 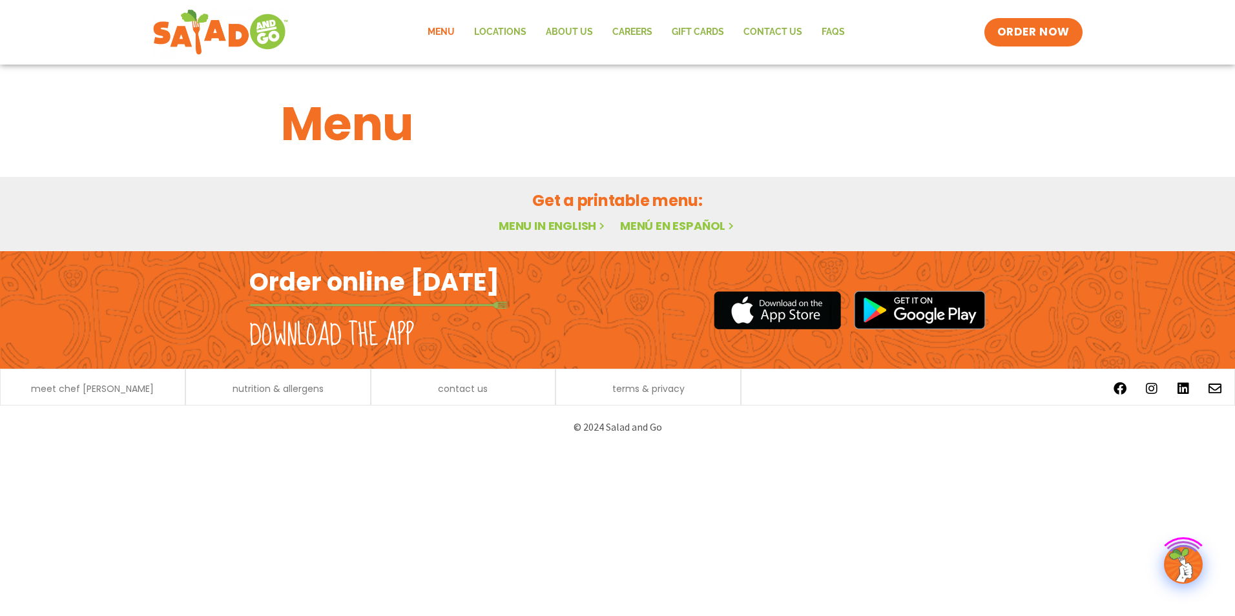 What do you see at coordinates (648, 389) in the screenshot?
I see `span: terms & privacy` at bounding box center [648, 389].